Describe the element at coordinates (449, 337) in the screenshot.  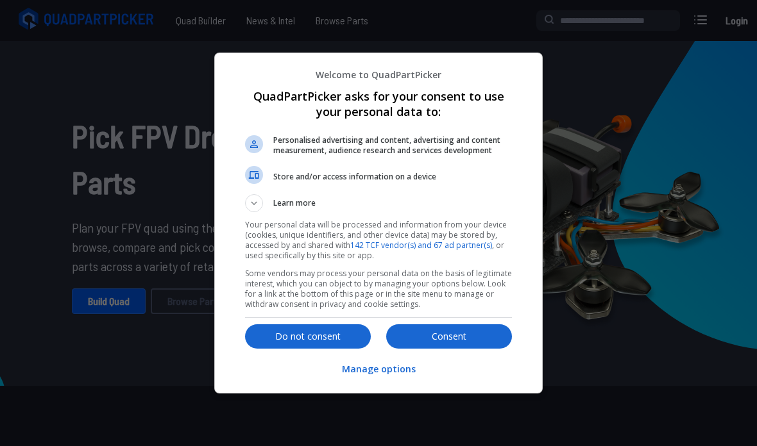
I see `p: Consent` at that location.